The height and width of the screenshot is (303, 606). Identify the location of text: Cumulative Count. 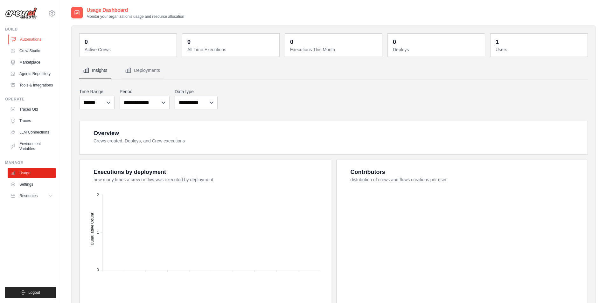
(92, 229).